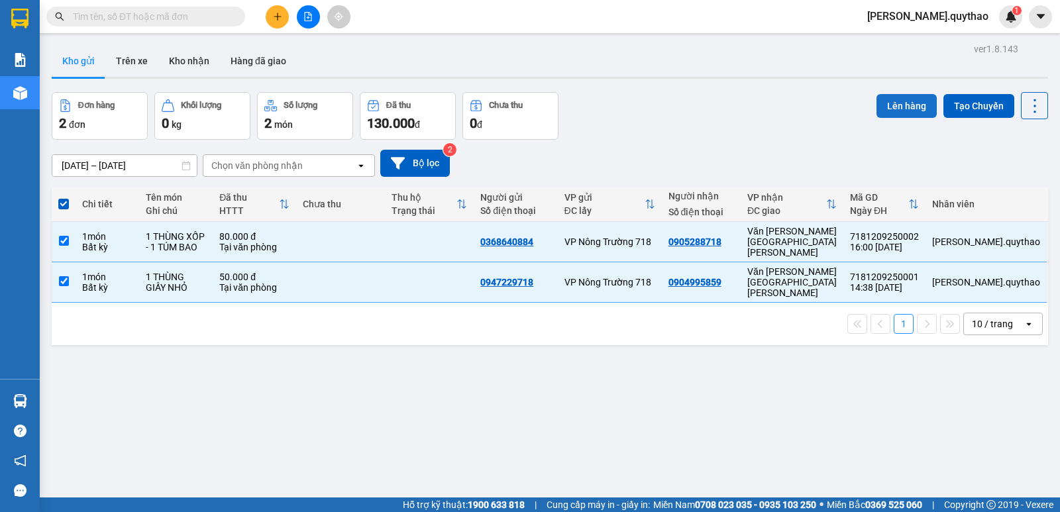 The height and width of the screenshot is (512, 1060). I want to click on button: Trên xe, so click(132, 61).